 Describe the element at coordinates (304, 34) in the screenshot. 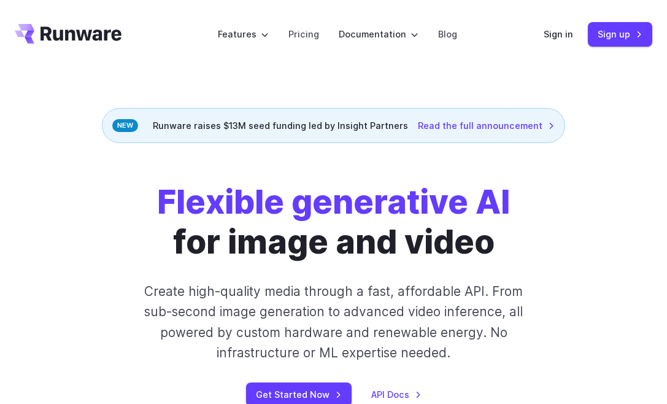

I see `a: Pricing` at that location.